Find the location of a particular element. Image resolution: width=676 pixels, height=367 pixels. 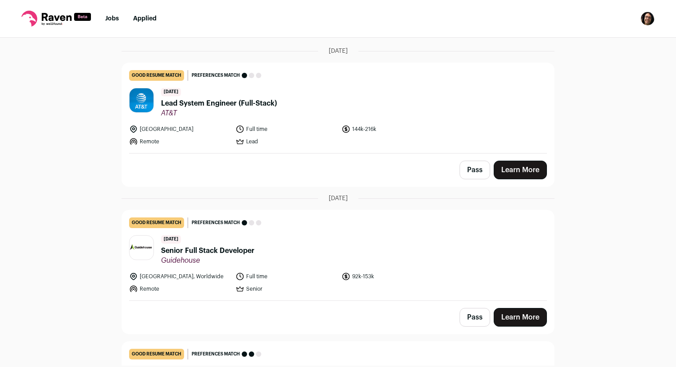

span: Guidehouse is located at coordinates (207, 260).